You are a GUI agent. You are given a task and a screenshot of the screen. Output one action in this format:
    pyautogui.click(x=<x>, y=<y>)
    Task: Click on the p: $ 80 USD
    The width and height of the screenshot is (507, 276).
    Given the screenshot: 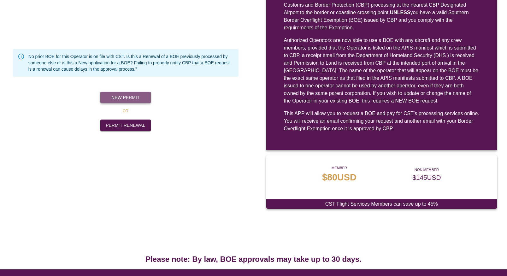 What is the action you would take?
    pyautogui.click(x=339, y=177)
    